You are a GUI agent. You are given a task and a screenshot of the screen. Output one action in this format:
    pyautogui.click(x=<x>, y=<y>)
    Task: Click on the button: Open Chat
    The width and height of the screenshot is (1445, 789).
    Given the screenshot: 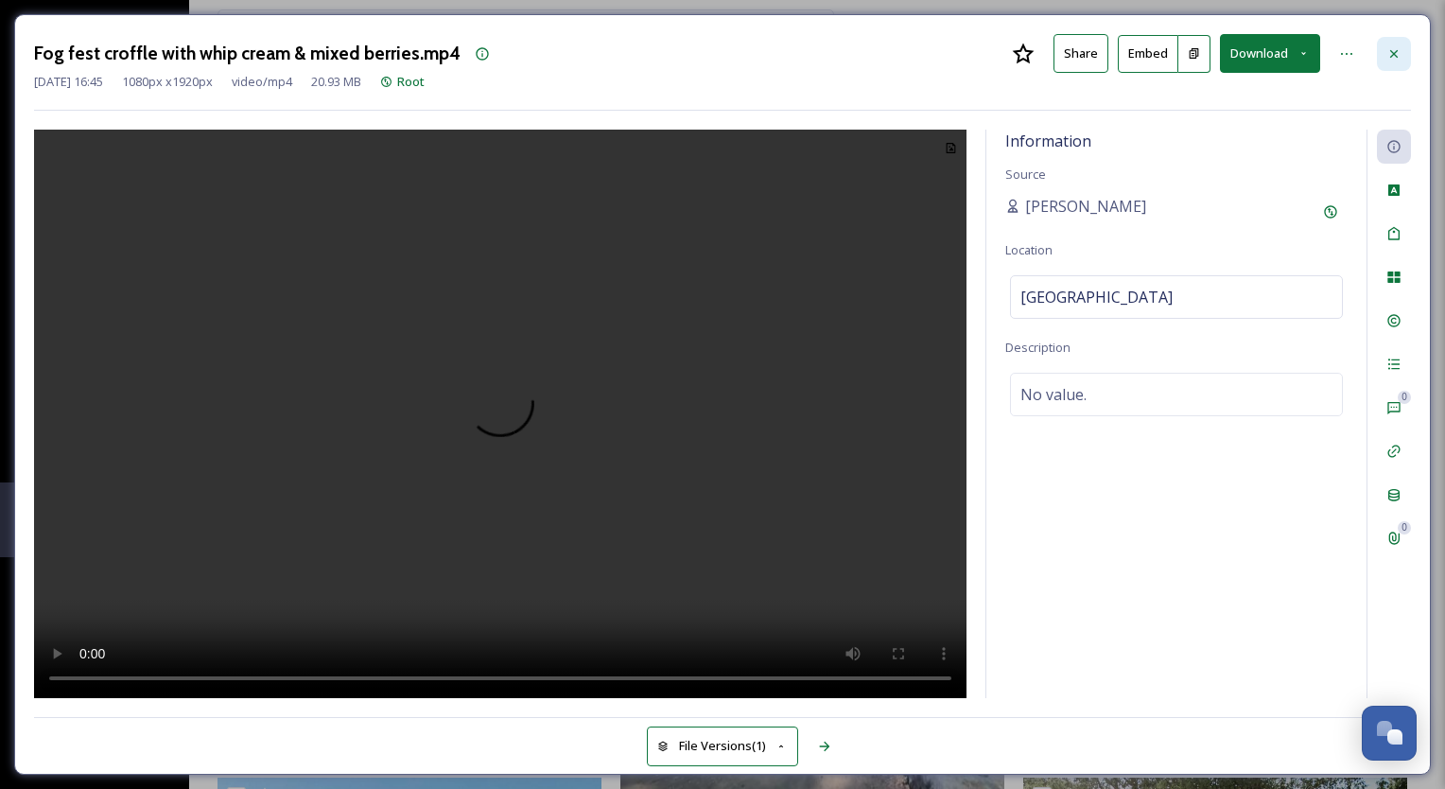 What is the action you would take?
    pyautogui.click(x=1389, y=733)
    